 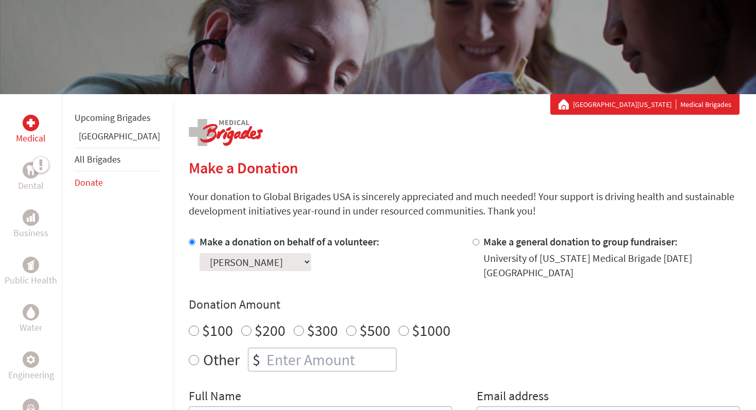 What do you see at coordinates (226, 132) in the screenshot?
I see `img: logo-medical.png` at bounding box center [226, 132].